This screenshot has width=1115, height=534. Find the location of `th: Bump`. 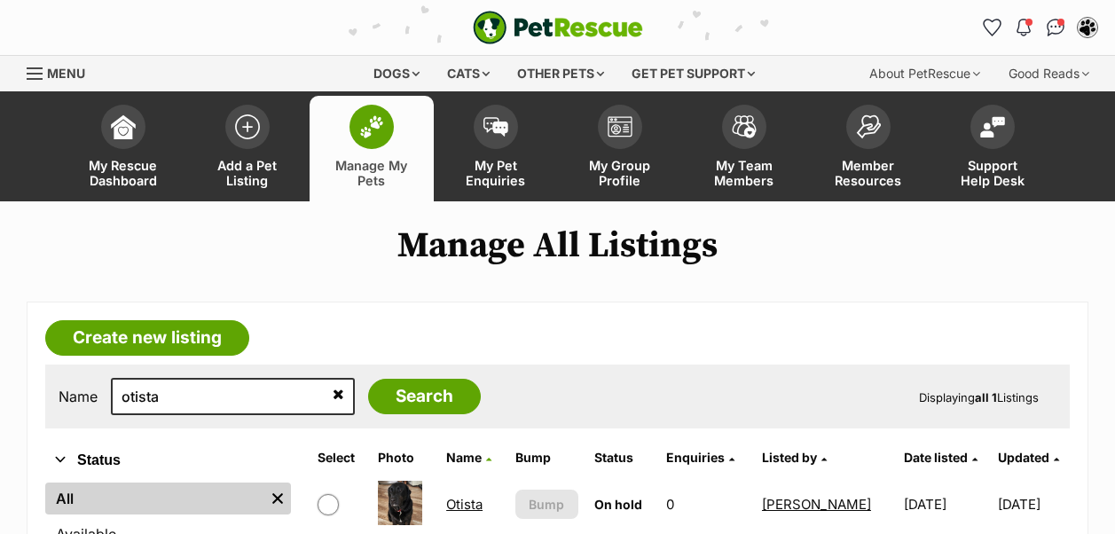

th: Bump is located at coordinates (546, 458).